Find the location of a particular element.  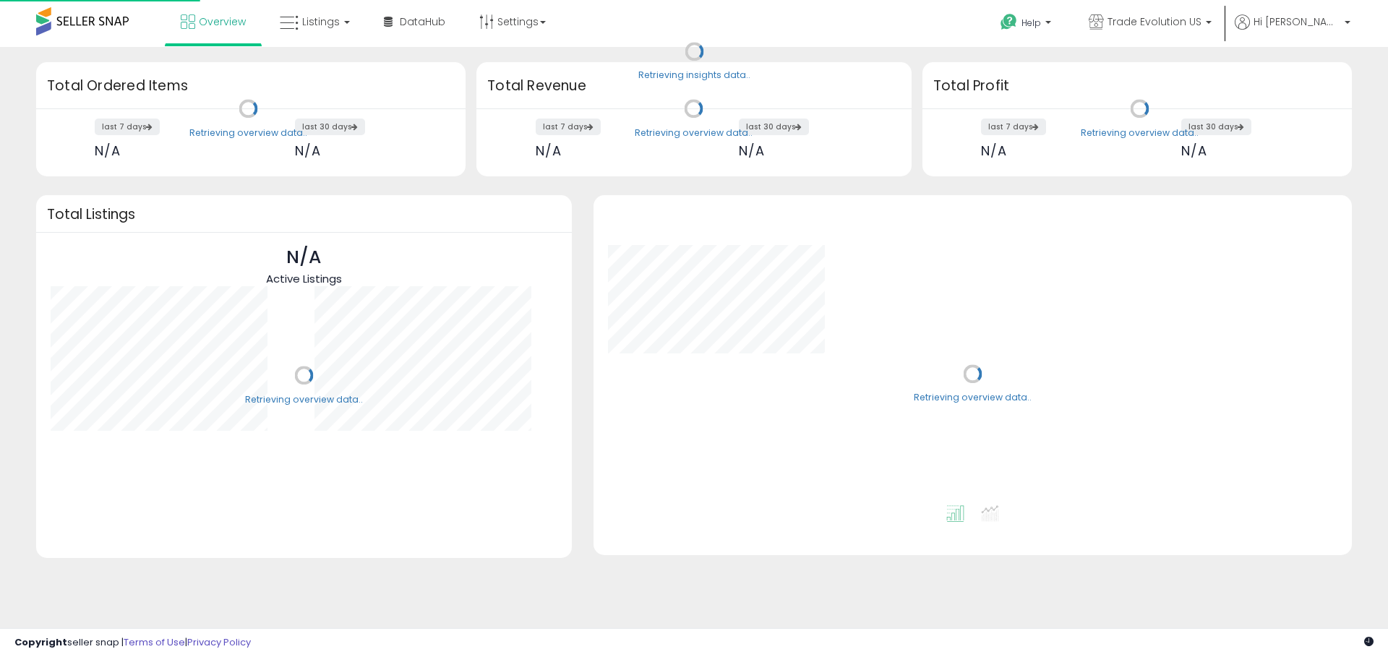

span: DataHub is located at coordinates (422, 22).